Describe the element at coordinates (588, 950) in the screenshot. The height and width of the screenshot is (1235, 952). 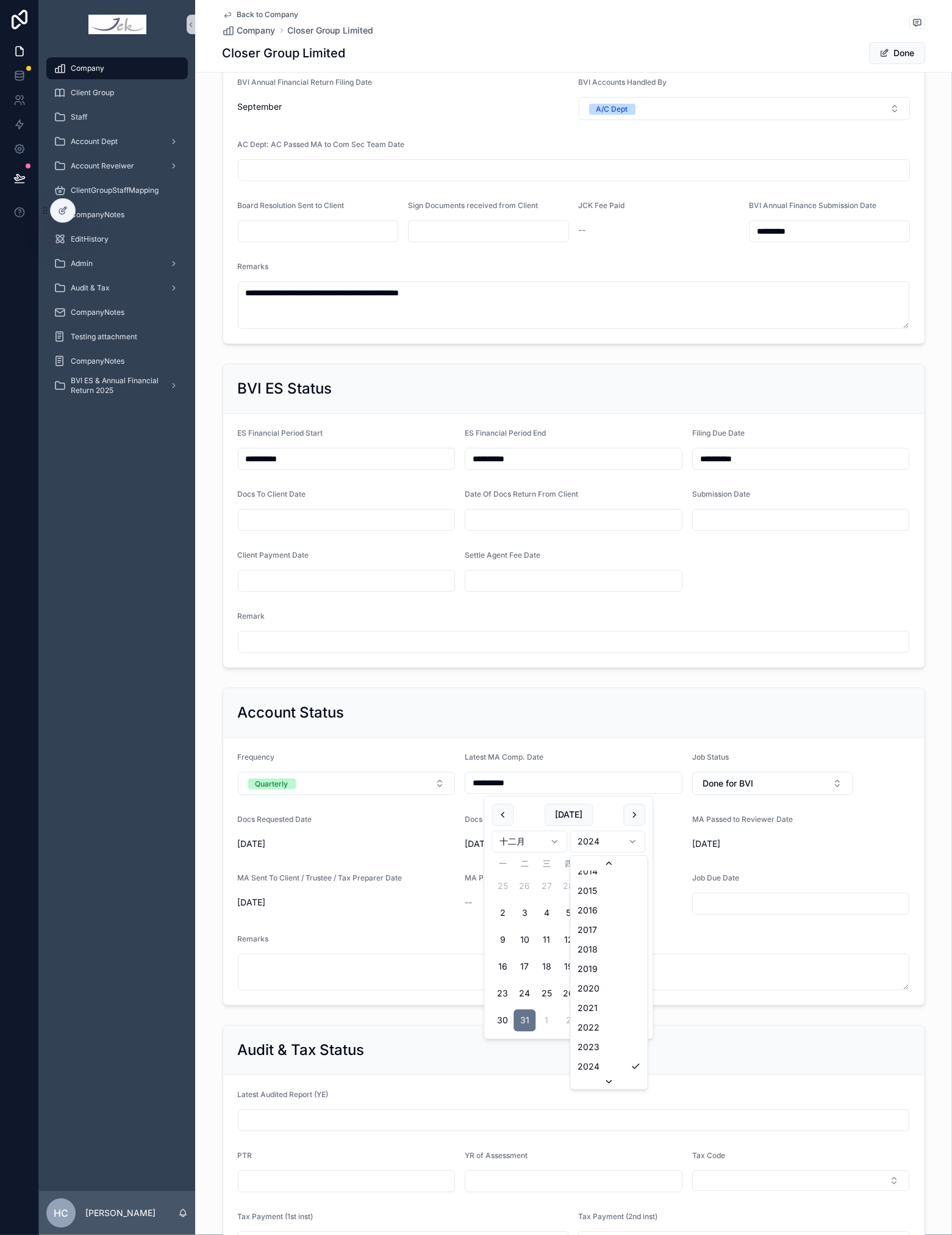
I see `span: 2018` at that location.